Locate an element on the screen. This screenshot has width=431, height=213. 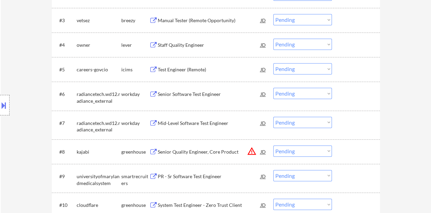
div: cloudflare is located at coordinates (99, 205).